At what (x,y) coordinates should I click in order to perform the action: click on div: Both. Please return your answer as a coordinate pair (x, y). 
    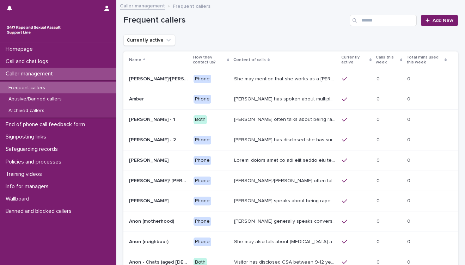
    Looking at the image, I should click on (200, 119).